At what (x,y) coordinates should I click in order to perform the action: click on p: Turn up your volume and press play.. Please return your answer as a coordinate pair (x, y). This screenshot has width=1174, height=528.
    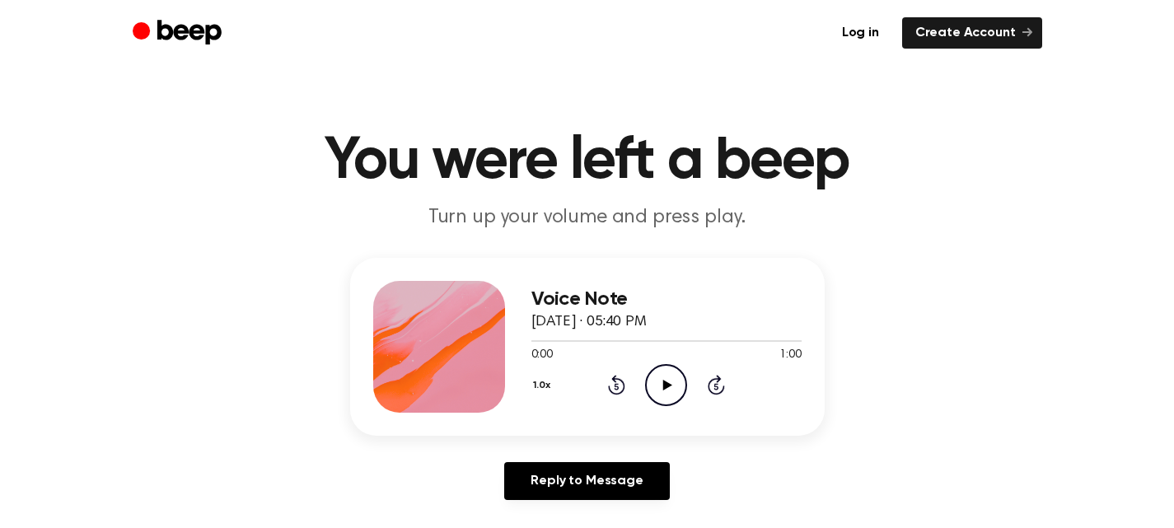
    Looking at the image, I should click on (587, 217).